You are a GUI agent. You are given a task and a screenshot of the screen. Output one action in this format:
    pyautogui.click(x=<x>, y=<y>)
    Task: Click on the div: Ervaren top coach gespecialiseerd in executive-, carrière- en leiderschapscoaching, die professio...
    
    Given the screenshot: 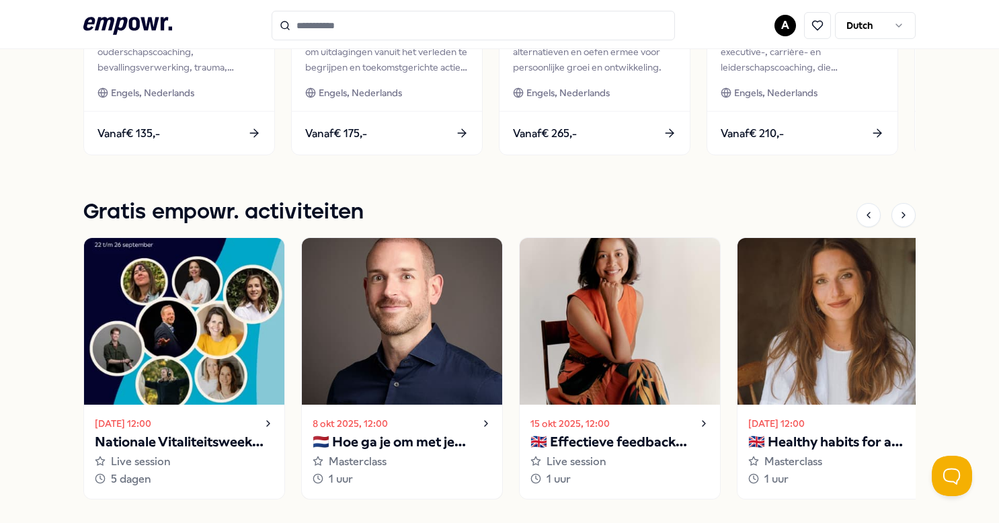 What is the action you would take?
    pyautogui.click(x=802, y=52)
    